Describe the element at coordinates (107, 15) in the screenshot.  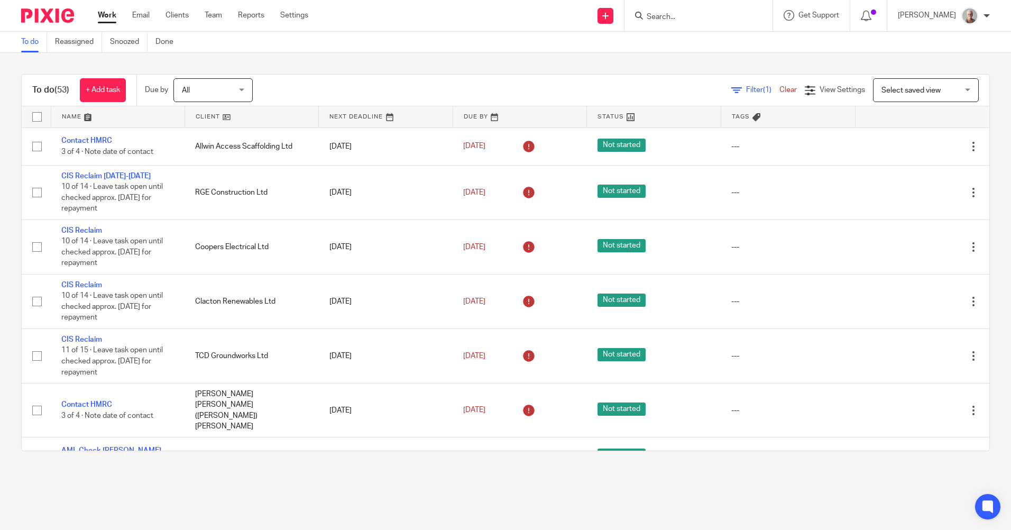
I see `a: Work` at that location.